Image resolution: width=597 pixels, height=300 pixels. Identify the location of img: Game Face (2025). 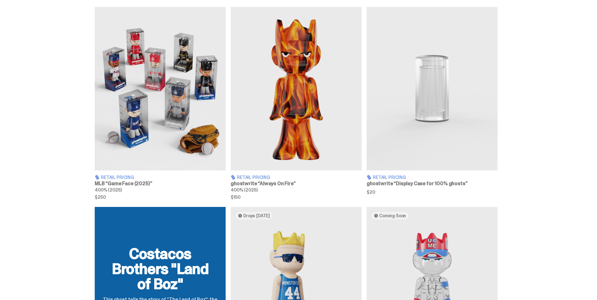
(160, 89).